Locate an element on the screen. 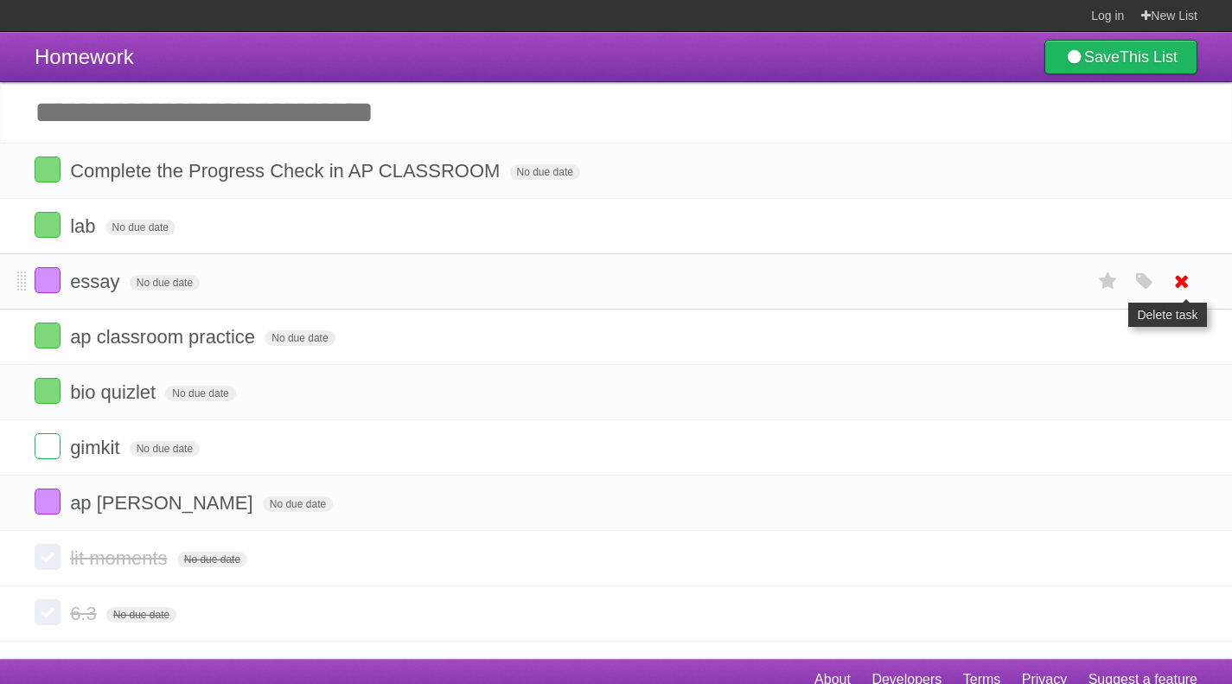 The width and height of the screenshot is (1232, 684). span: lab is located at coordinates (85, 226).